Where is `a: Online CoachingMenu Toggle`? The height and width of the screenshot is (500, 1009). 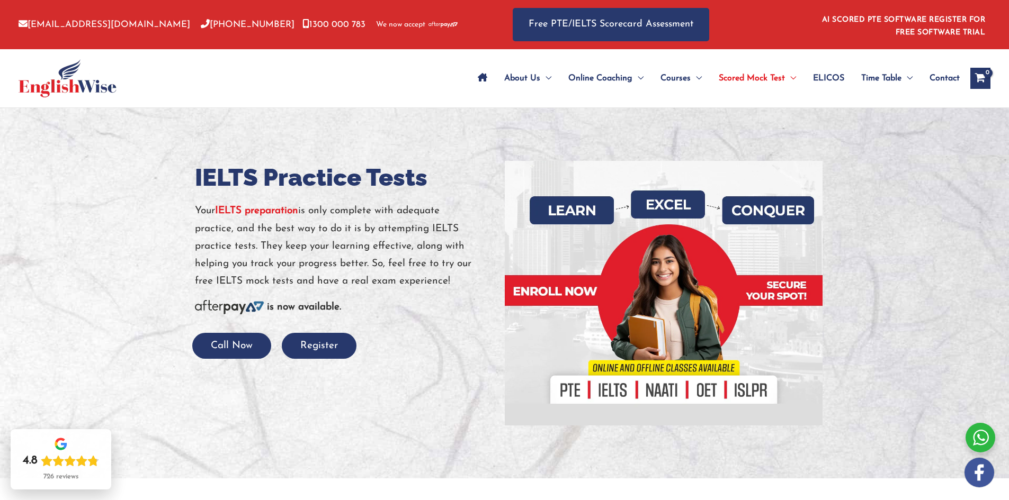
a: Online CoachingMenu Toggle is located at coordinates (606, 78).